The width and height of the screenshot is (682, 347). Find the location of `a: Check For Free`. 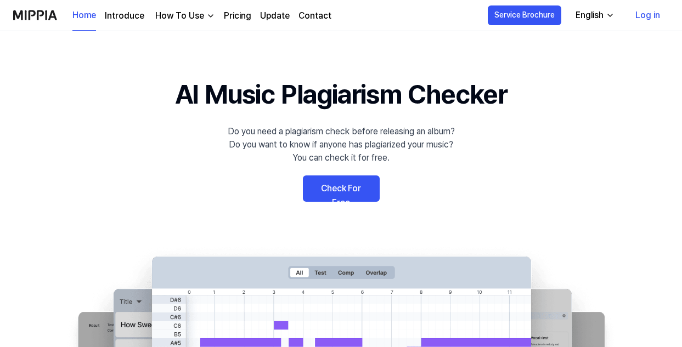

a: Check For Free is located at coordinates (341, 189).